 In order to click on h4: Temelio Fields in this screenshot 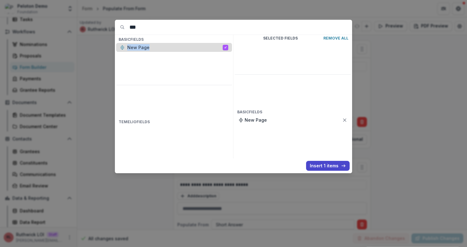, I will do `click(174, 122)`.